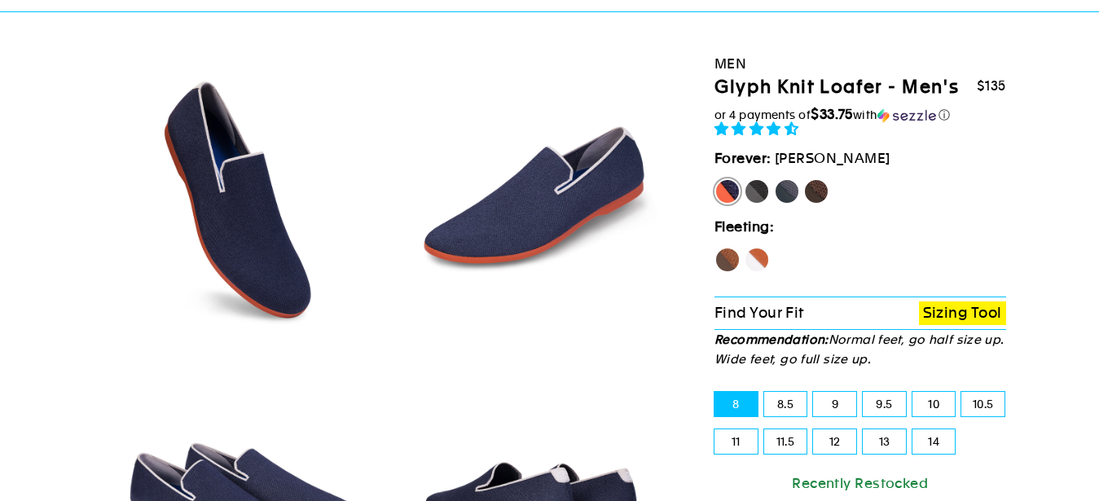 The image size is (1099, 501). What do you see at coordinates (744, 226) in the screenshot?
I see `strong: Fleeting:` at bounding box center [744, 226].